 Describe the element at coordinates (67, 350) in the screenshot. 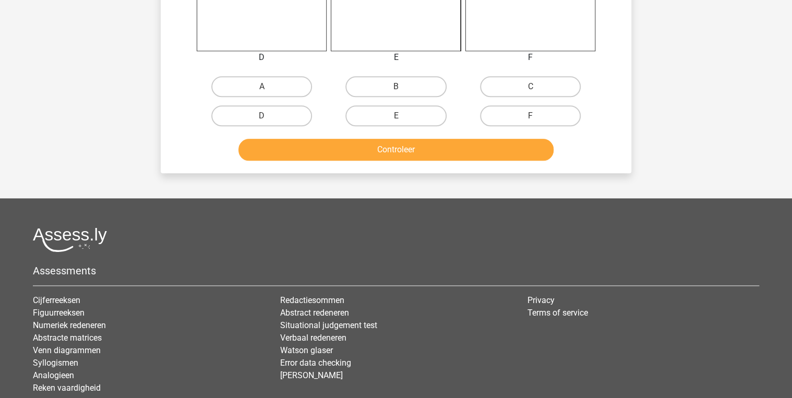

I see `a: Venn diagrammen` at that location.